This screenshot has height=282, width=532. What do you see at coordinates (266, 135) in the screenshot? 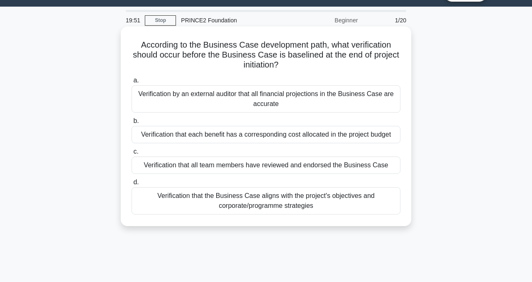
I see `div: Verification that each benefit has a corresponding cost allocated in the project budget` at bounding box center [266, 135].